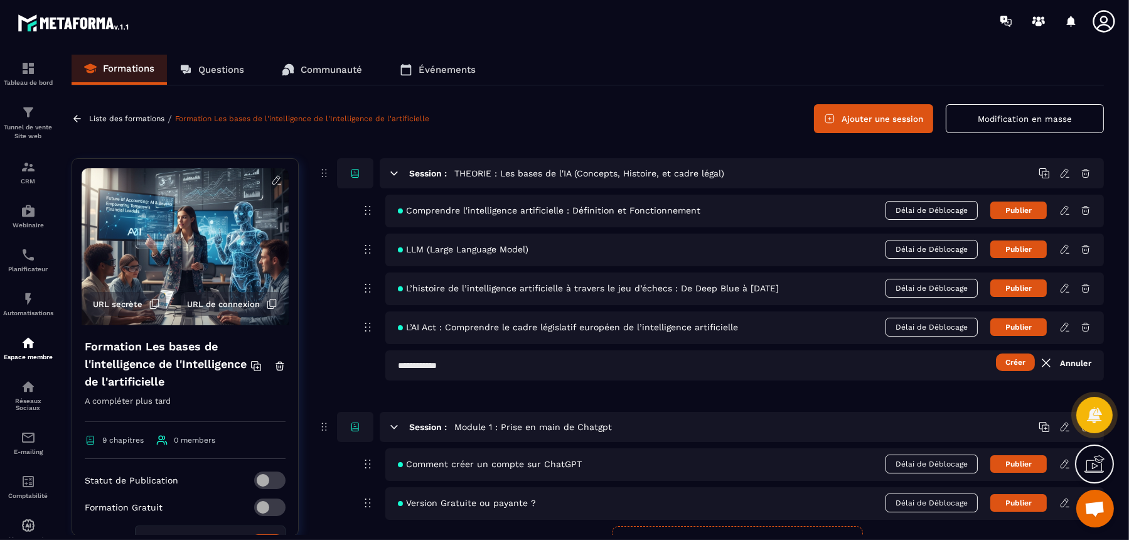 The width and height of the screenshot is (1129, 540). Describe the element at coordinates (28, 172) in the screenshot. I see `a: formationformationCRM` at that location.